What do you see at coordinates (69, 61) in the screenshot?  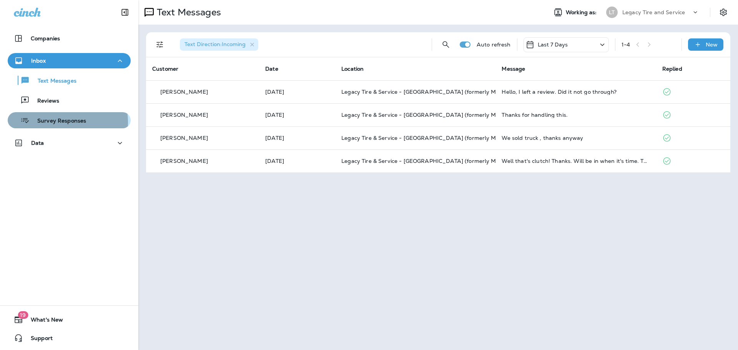 I see `button: Inbox` at bounding box center [69, 61].